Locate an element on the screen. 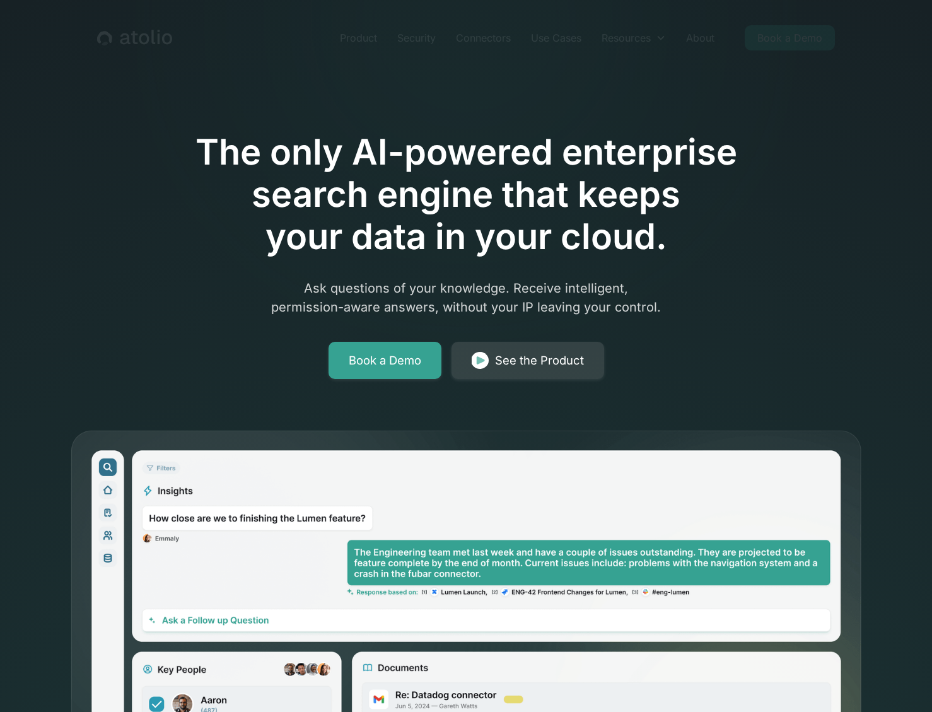 Image resolution: width=932 pixels, height=712 pixels. a: Security is located at coordinates (416, 38).